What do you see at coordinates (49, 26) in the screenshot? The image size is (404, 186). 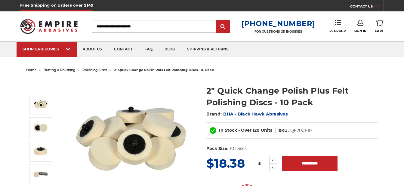 I see `img: Empire Abrasives` at bounding box center [49, 26].